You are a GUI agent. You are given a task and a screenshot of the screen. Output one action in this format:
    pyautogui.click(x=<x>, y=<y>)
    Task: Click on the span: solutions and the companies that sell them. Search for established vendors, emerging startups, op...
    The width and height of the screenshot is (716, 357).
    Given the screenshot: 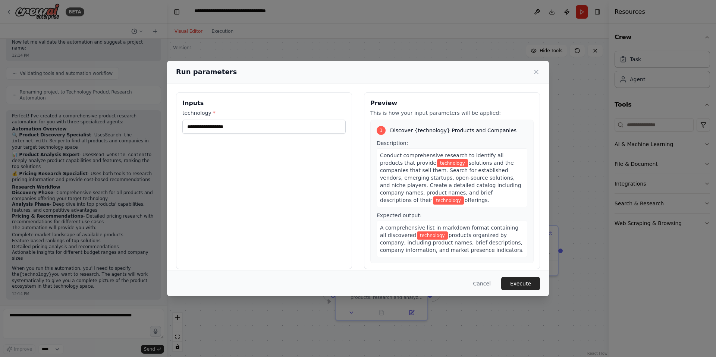 What is the action you would take?
    pyautogui.click(x=450, y=182)
    